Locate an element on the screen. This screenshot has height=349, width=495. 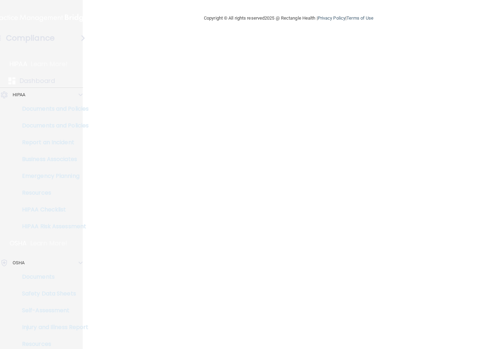
a: Privacy Policy is located at coordinates (331, 18).